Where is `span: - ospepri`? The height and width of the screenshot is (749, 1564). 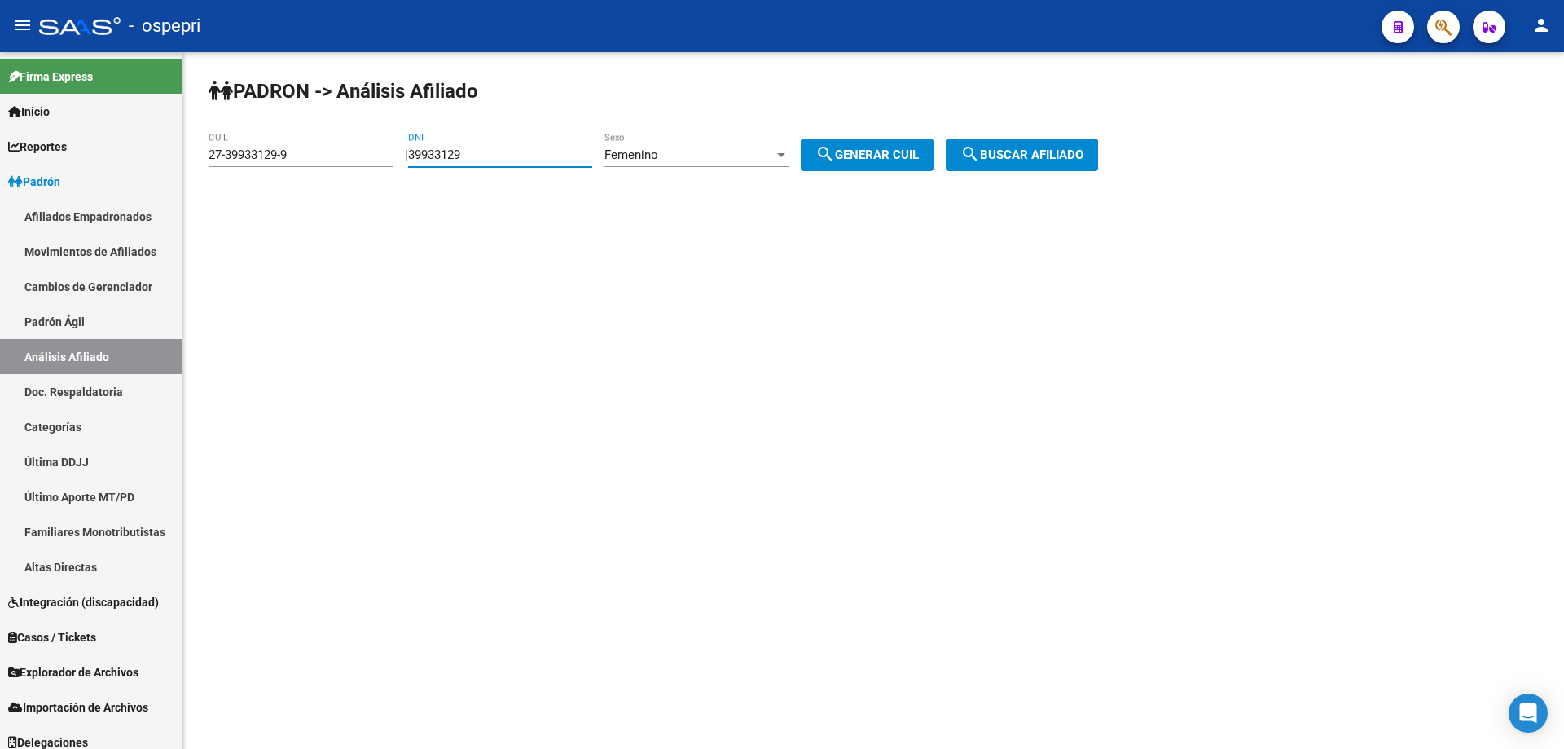
span: - ospepri is located at coordinates (165, 26).